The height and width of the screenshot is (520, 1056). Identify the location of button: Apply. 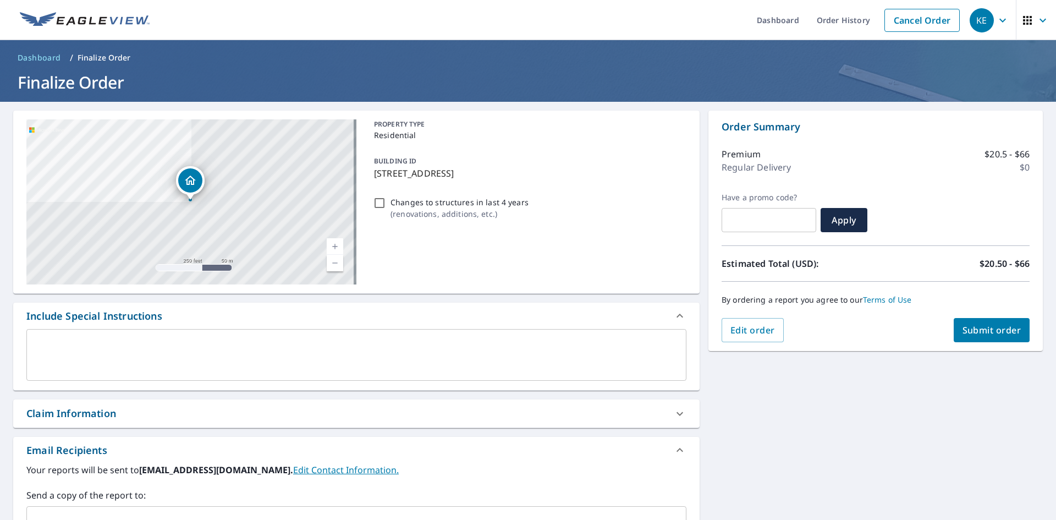
(844, 220).